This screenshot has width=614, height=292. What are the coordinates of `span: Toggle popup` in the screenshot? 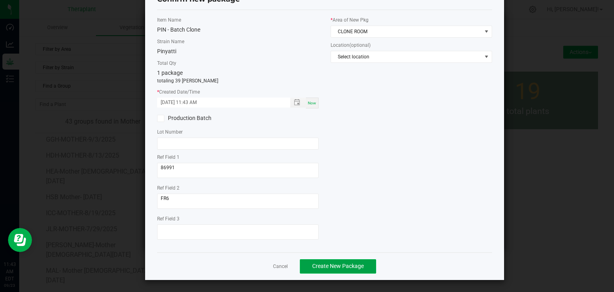 It's located at (298, 102).